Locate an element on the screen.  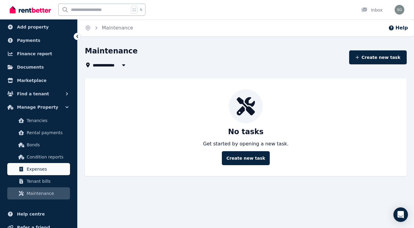
a: Tenant bills is located at coordinates (38, 181).